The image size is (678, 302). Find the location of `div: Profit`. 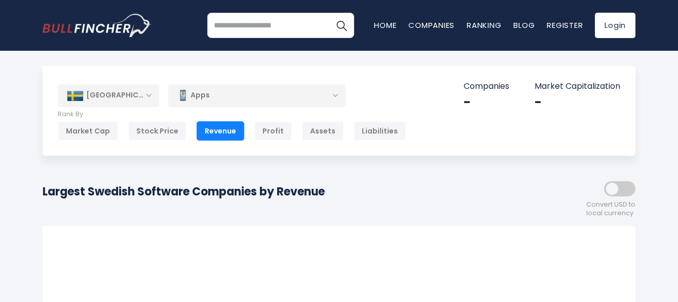

div: Profit is located at coordinates (273, 131).